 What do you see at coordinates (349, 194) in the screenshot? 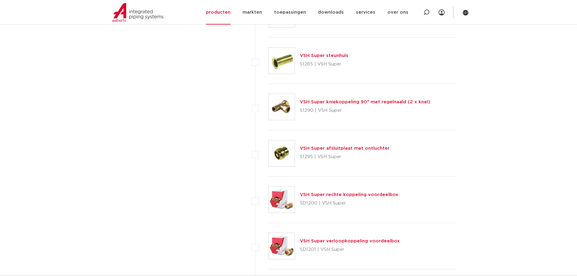
I see `a: VSH Super rechte koppeling voordeelbox` at bounding box center [349, 194].